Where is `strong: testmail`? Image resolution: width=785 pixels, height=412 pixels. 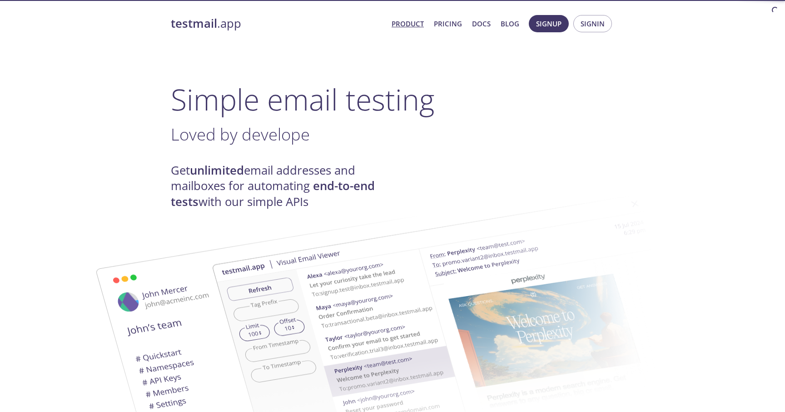
strong: testmail is located at coordinates (194, 23).